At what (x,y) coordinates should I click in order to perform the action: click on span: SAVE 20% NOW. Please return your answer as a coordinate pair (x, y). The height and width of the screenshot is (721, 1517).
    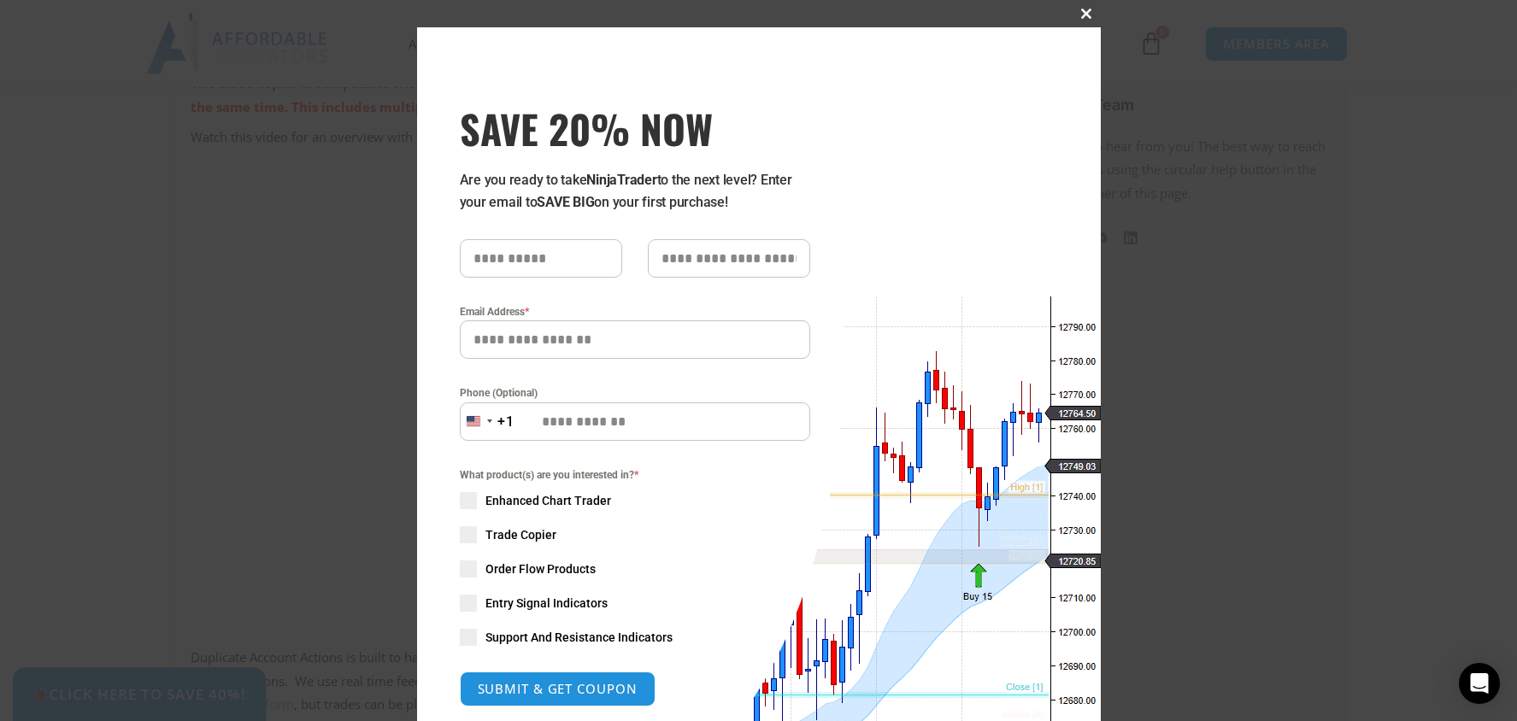
    Looking at the image, I should click on (635, 128).